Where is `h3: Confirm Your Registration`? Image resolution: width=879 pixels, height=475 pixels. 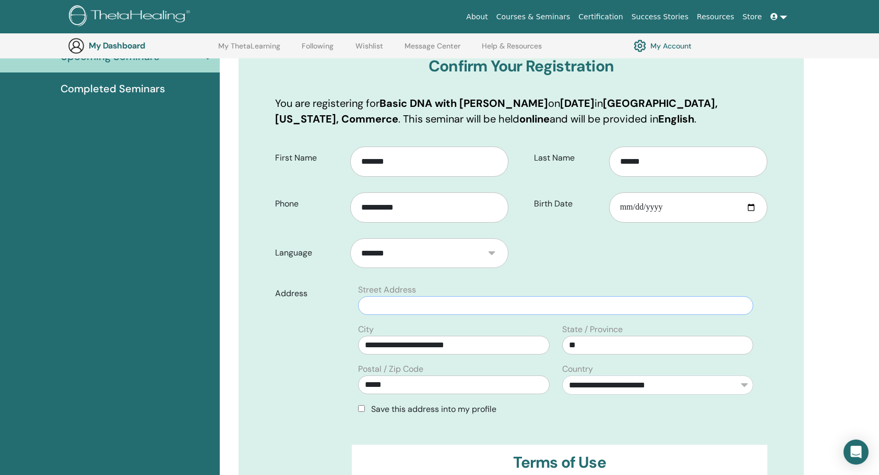
h3: Confirm Your Registration is located at coordinates (521, 66).